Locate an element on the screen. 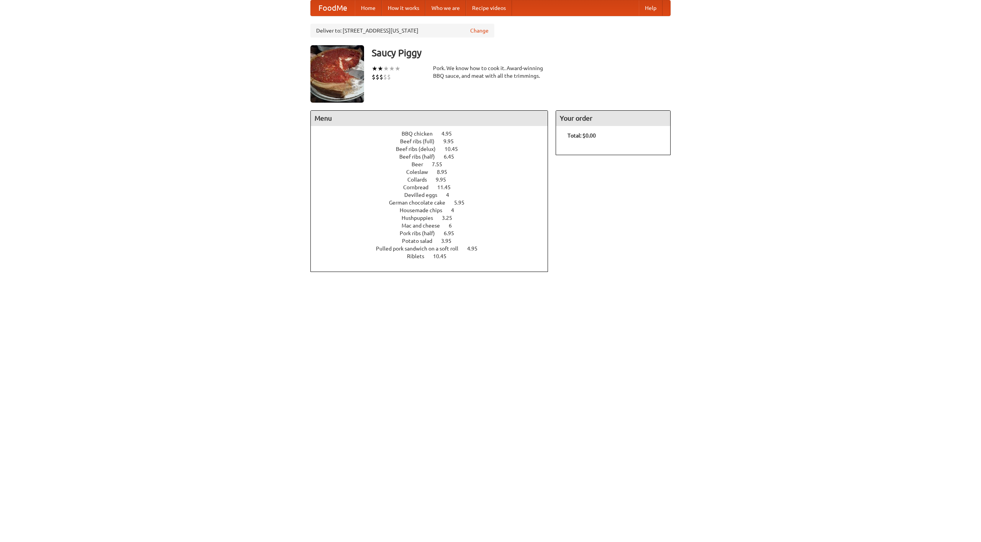 The width and height of the screenshot is (981, 542). a: German chocolate cake 5.95 is located at coordinates (434, 203).